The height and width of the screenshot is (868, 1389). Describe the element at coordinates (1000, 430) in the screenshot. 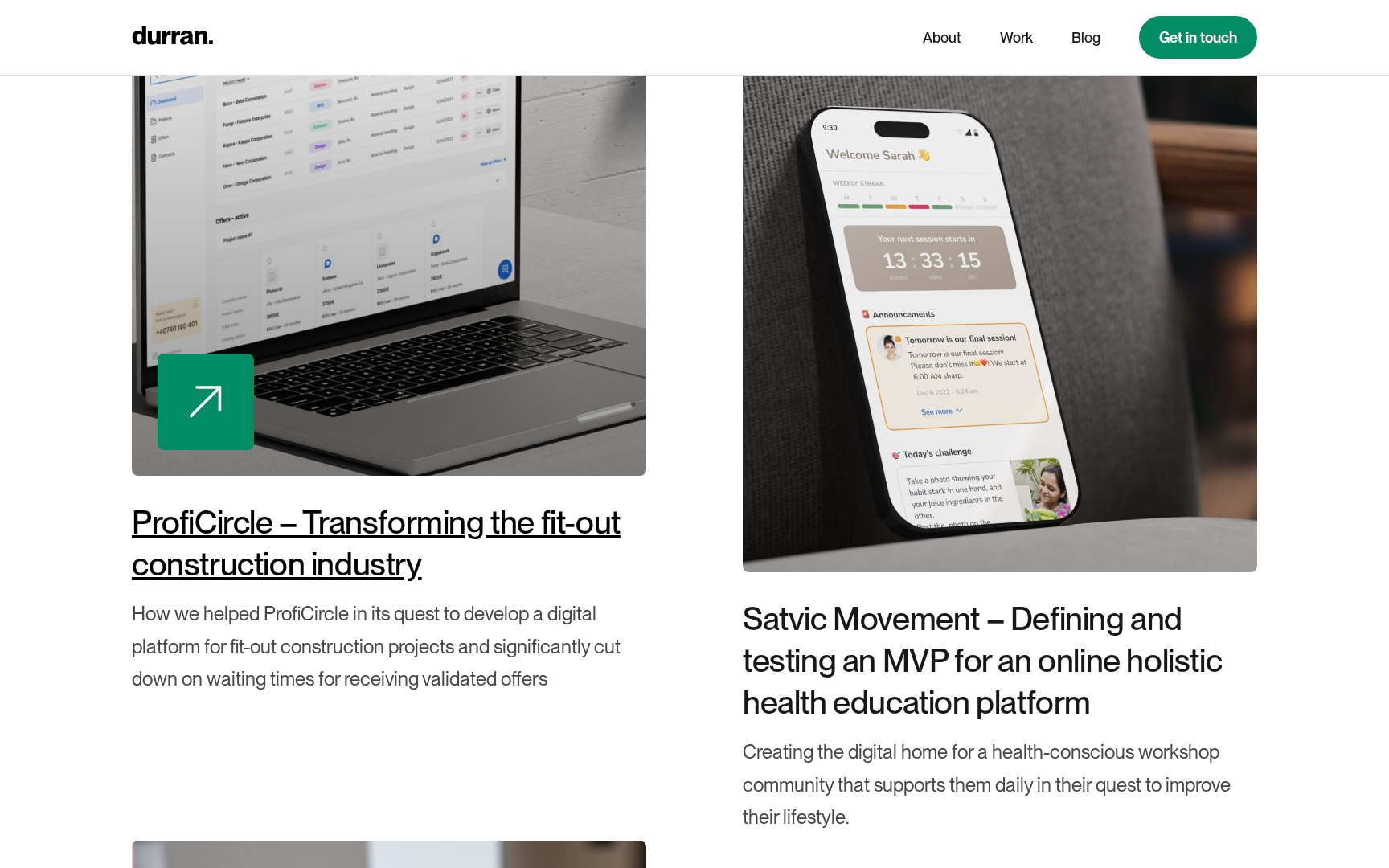

I see `a: Satvic Movement – Defining and testing an MVP for an online holistic health education platformCre...` at that location.